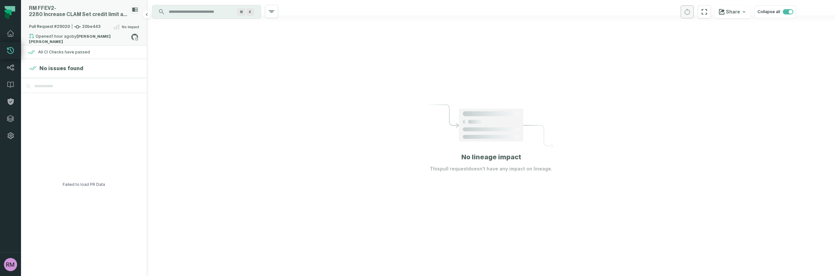 This screenshot has width=835, height=276. What do you see at coordinates (135, 37) in the screenshot?
I see `a: View on github` at bounding box center [135, 37].